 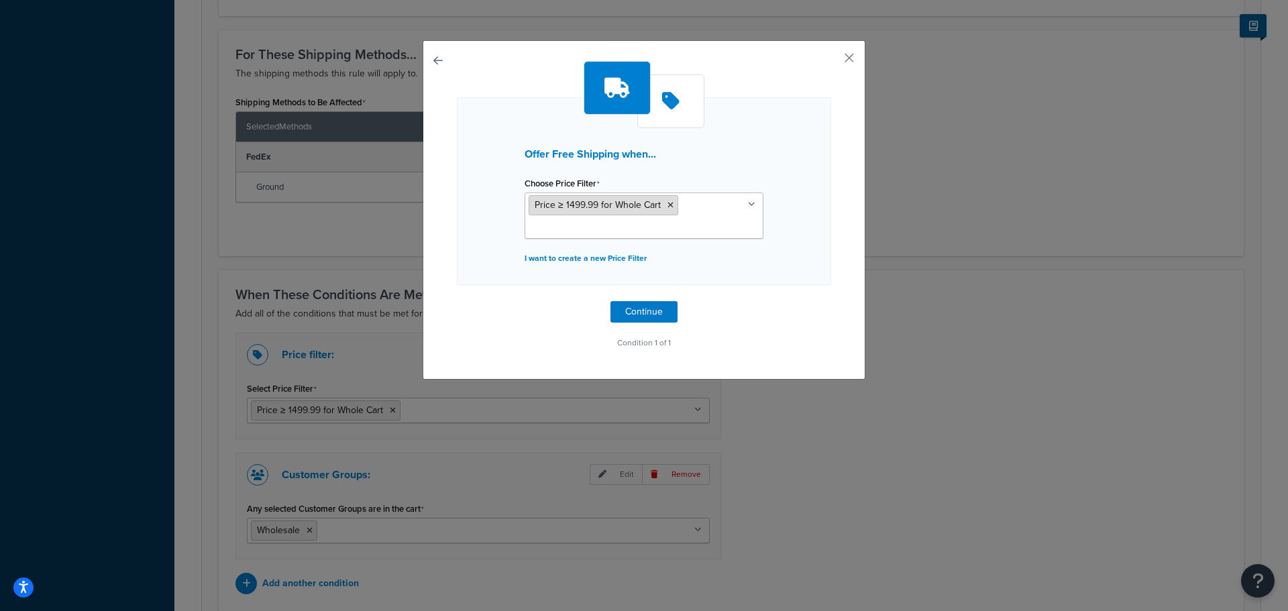 I want to click on button: Continue, so click(x=644, y=312).